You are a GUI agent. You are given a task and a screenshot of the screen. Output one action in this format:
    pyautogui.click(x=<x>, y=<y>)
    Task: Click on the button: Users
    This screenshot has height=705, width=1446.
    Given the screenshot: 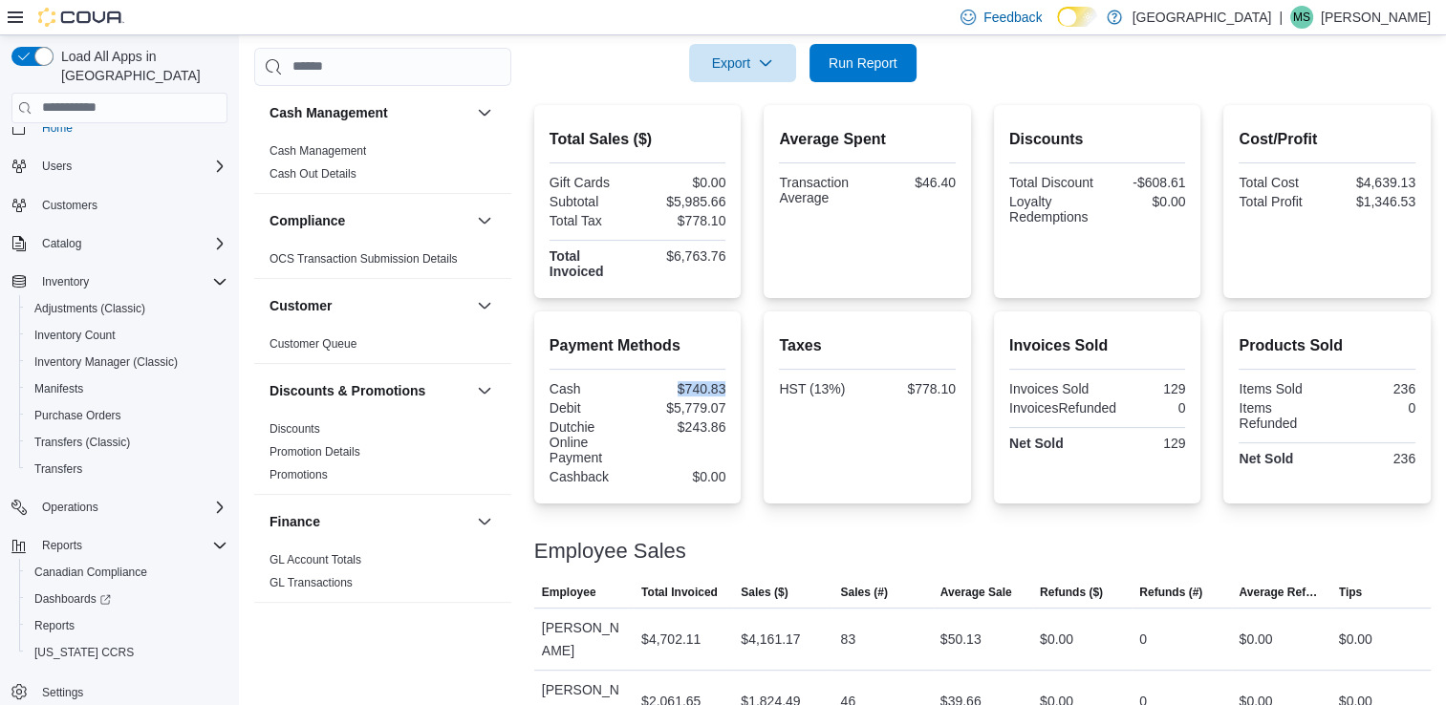 What is the action you would take?
    pyautogui.click(x=119, y=166)
    